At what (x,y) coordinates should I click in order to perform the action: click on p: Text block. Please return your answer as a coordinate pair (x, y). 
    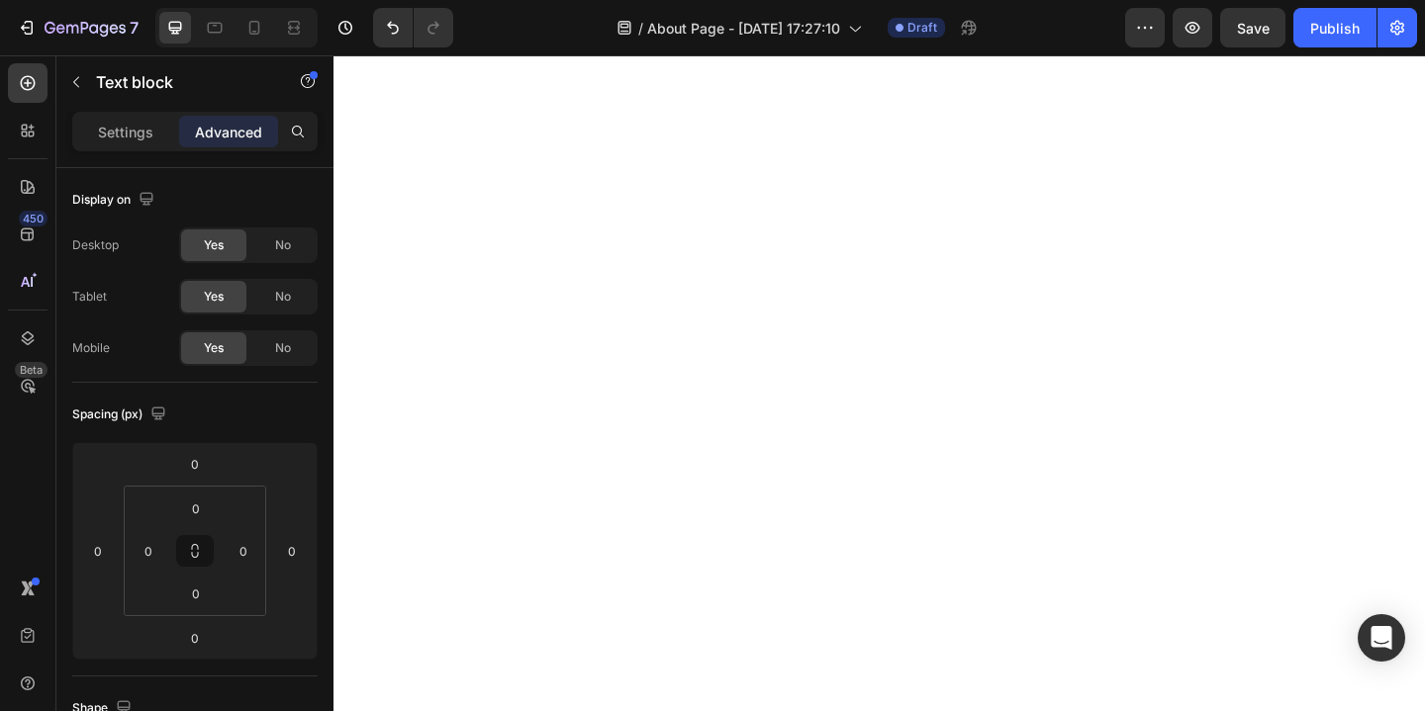
    Looking at the image, I should click on (180, 82).